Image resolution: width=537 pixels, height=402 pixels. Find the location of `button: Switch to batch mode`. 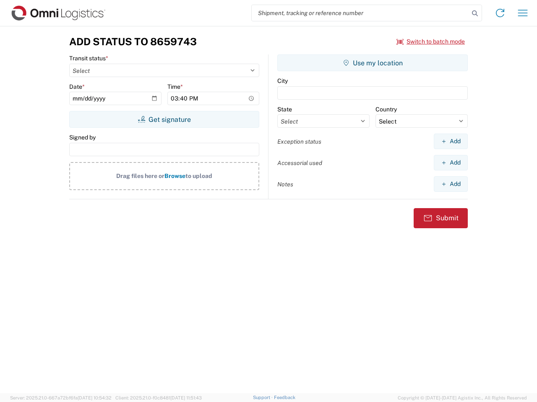

button: Switch to batch mode is located at coordinates (430, 42).